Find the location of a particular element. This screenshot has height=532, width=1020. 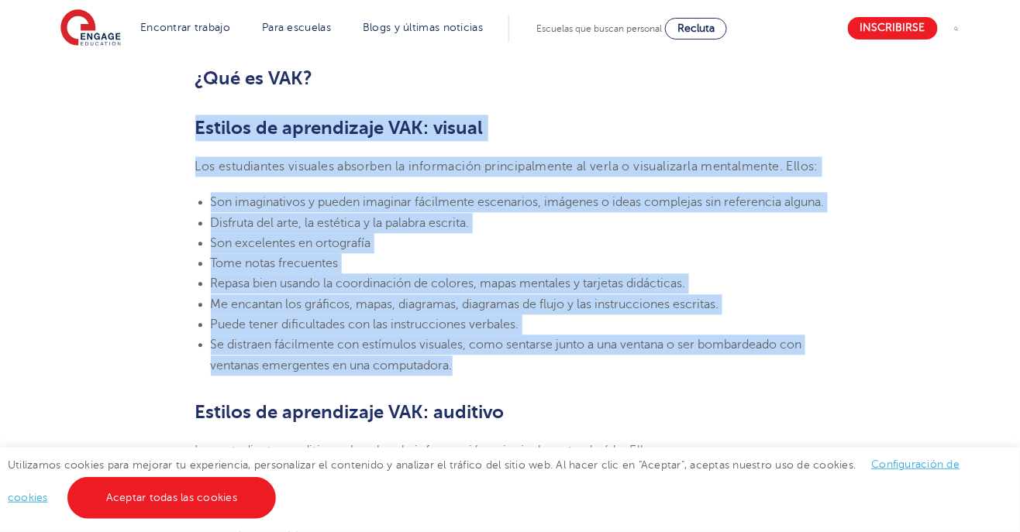

font: Son imaginativos y pueden imaginar fácilmente escenarios, imágenes o ideas complejas sin referenc... is located at coordinates (518, 202).